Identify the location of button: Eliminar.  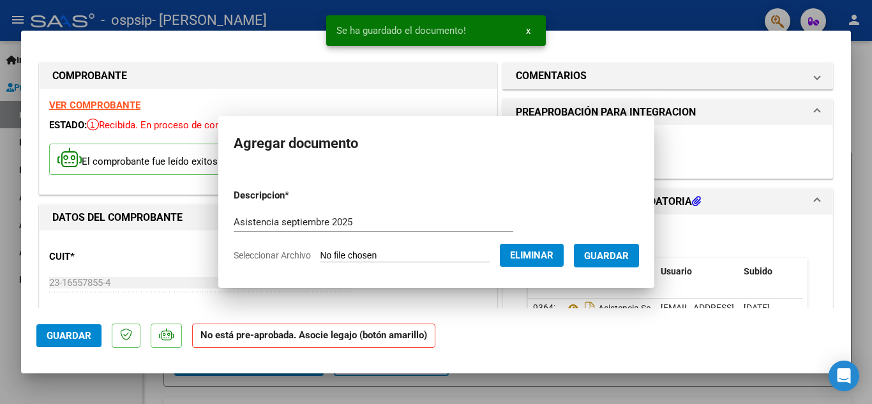
(532, 255).